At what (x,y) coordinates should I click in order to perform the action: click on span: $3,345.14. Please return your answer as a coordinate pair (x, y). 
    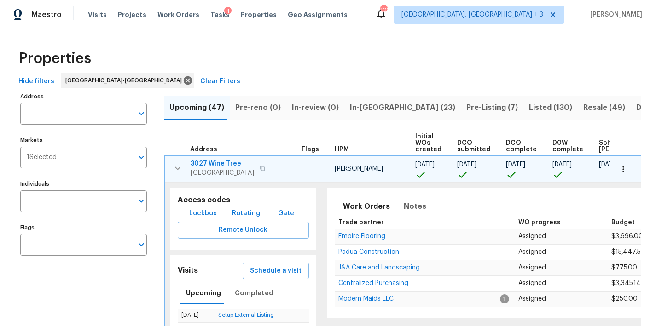
    Looking at the image, I should click on (626, 283).